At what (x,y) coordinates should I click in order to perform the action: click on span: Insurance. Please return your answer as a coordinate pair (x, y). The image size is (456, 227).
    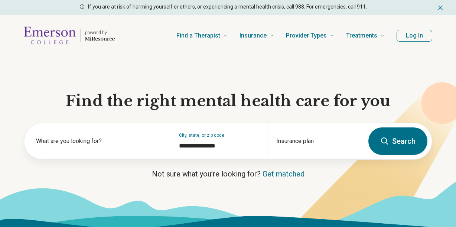
    Looking at the image, I should click on (253, 36).